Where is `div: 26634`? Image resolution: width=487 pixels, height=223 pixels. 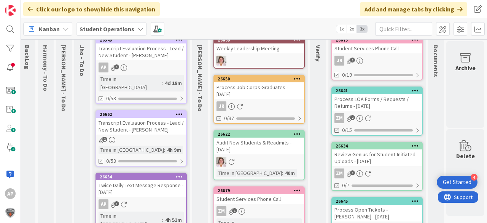 div: 26634 is located at coordinates (377, 146).